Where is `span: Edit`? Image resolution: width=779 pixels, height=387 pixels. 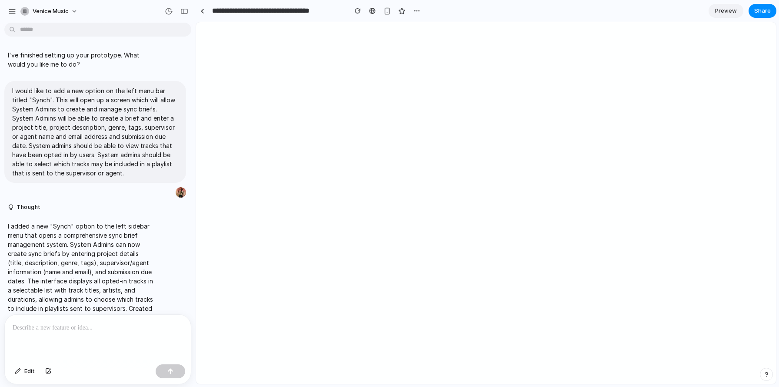
span: Edit is located at coordinates (30, 371).